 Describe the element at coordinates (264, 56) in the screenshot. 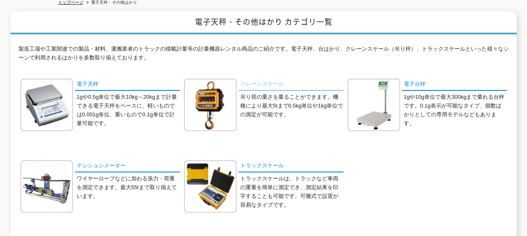

I see `p: 製造工場や工業関連での製品・材料、運搬業者のトラックの積載計量等の計量機器レンタル商品のご紹介です。電子天秤、台はかり、クレーンスケール（吊り秤）、トラックスケールといった様々なシーンで利用され...` at that location.